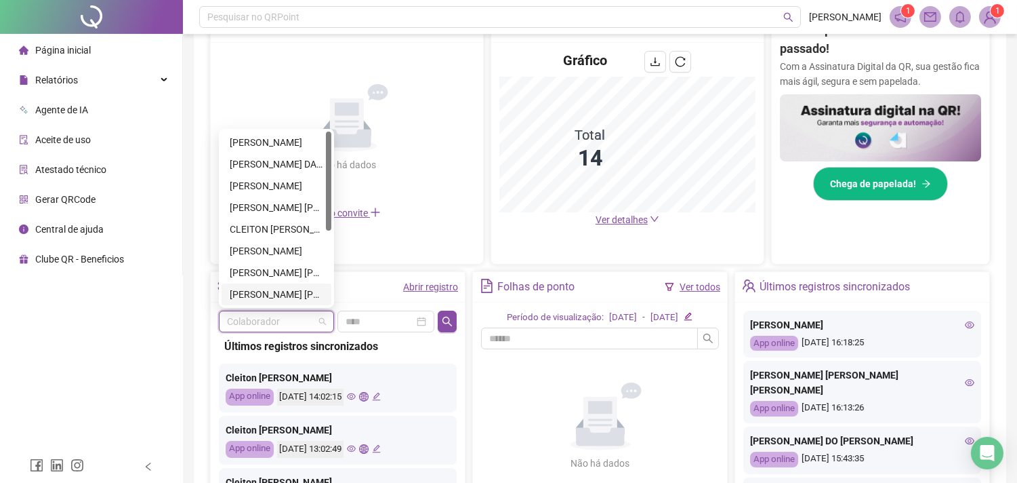 The height and width of the screenshot is (483, 1017). What do you see at coordinates (57, 465) in the screenshot?
I see `span: linkedin` at bounding box center [57, 465].